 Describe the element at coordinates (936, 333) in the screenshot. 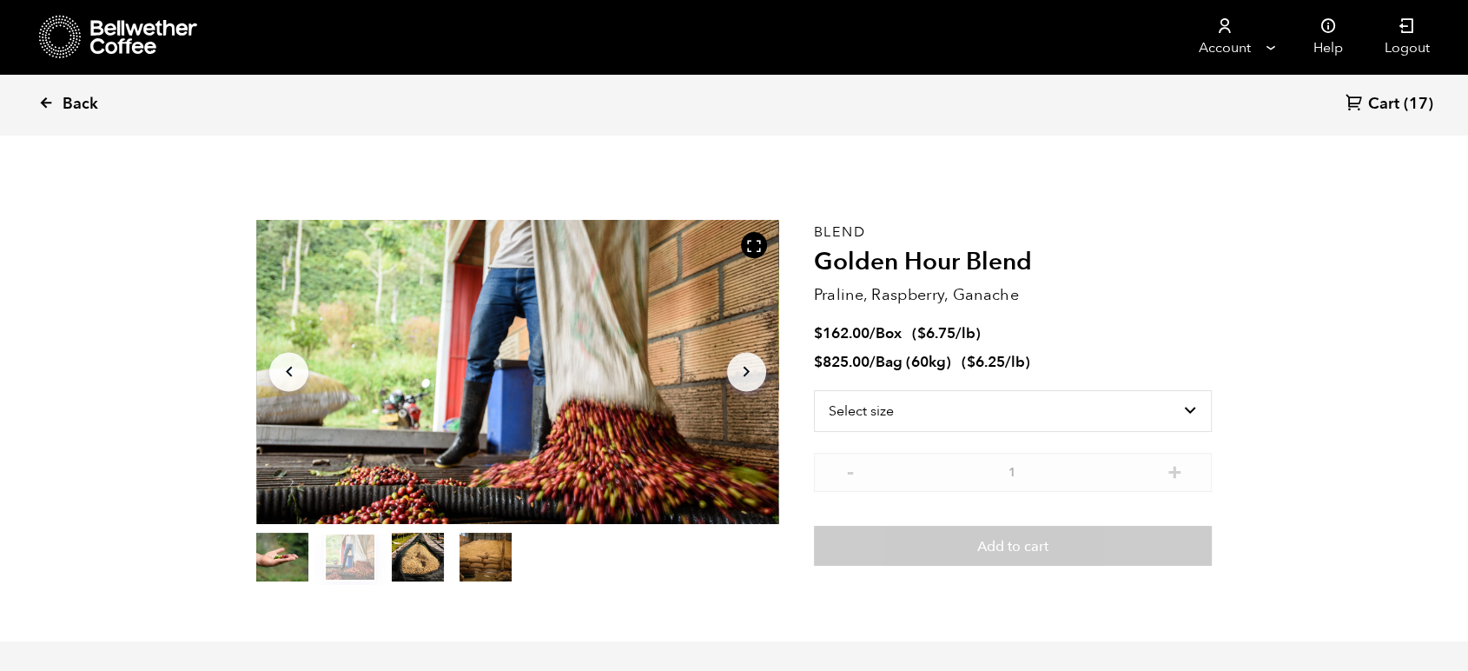

I see `bdi: 6.75` at that location.